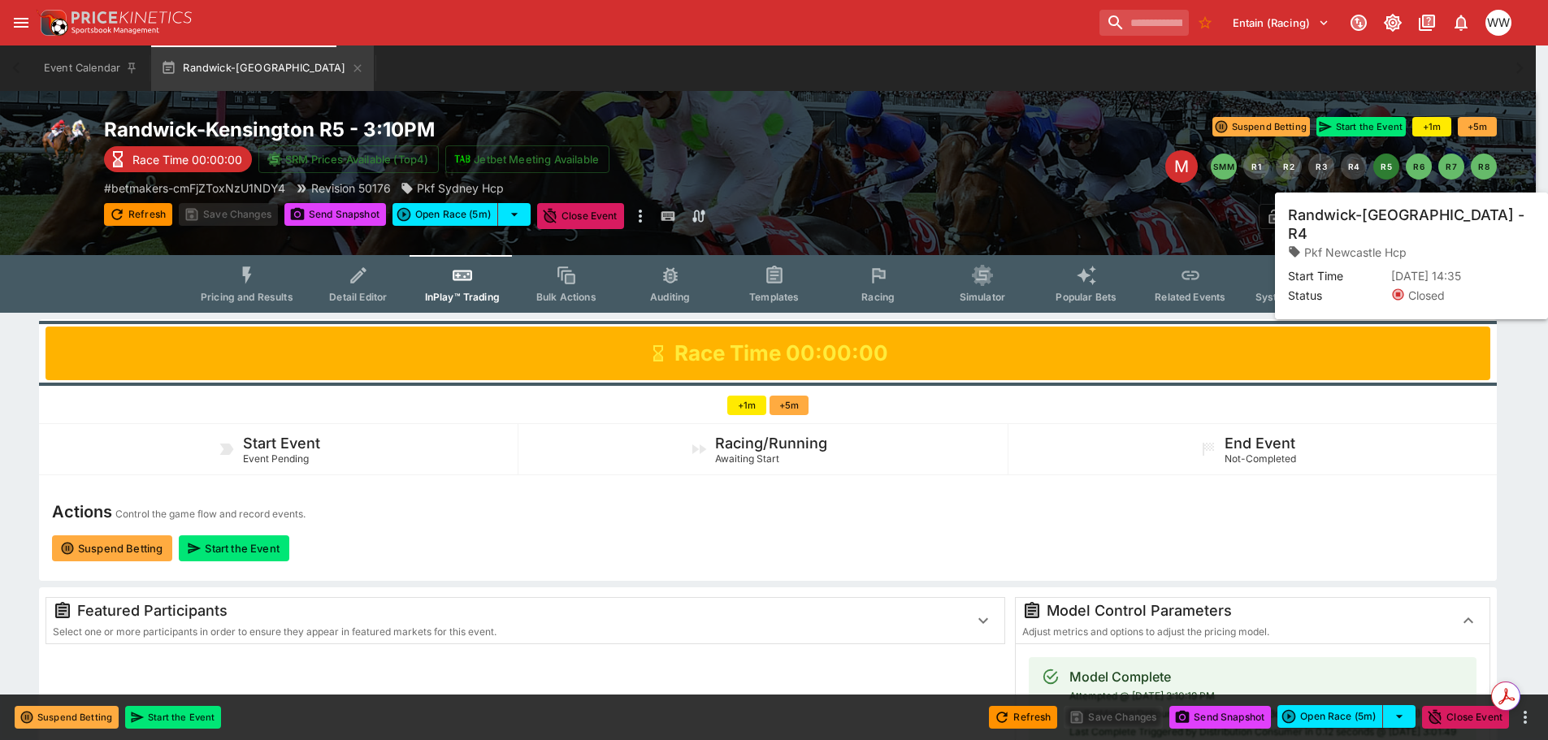  Describe the element at coordinates (1288, 167) in the screenshot. I see `button: R2` at that location.